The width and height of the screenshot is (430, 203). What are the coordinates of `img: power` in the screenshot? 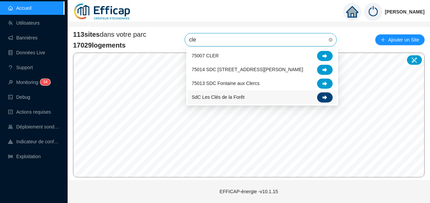 It's located at (373, 12).